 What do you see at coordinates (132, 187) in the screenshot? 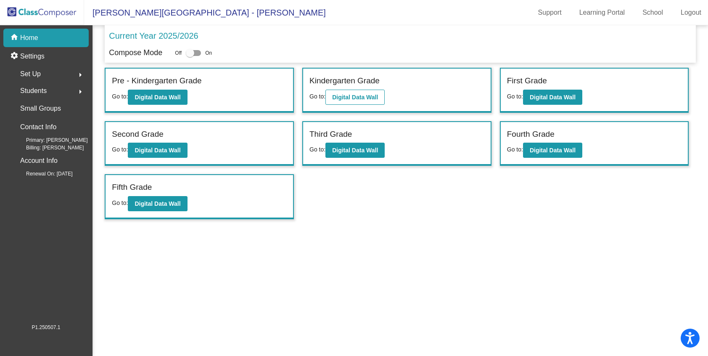
I see `label: Fifth Grade` at bounding box center [132, 187].